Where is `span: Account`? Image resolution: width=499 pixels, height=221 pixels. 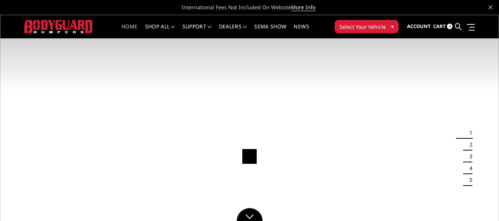 span: Account is located at coordinates (419, 26).